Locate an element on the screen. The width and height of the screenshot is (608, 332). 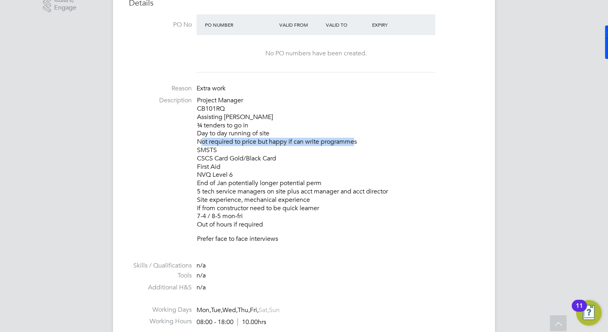
span: Sat, is located at coordinates (264, 310).